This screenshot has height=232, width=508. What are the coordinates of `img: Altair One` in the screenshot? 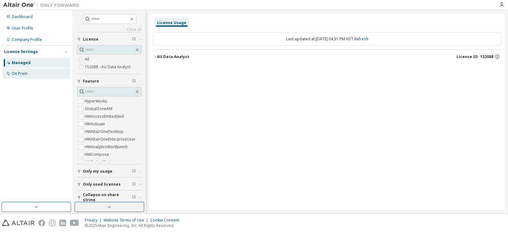 It's located at (43, 5).